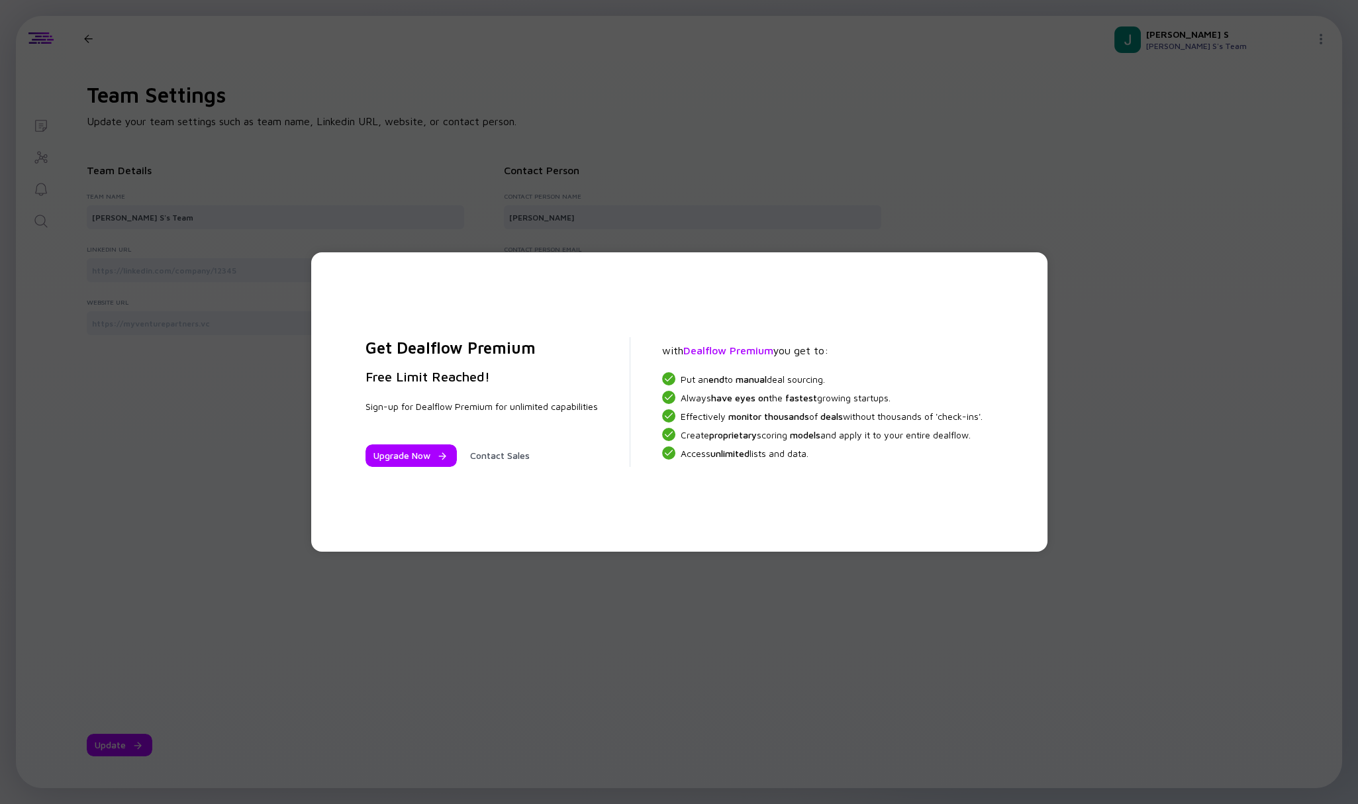 This screenshot has width=1358, height=804. I want to click on span: end, so click(716, 379).